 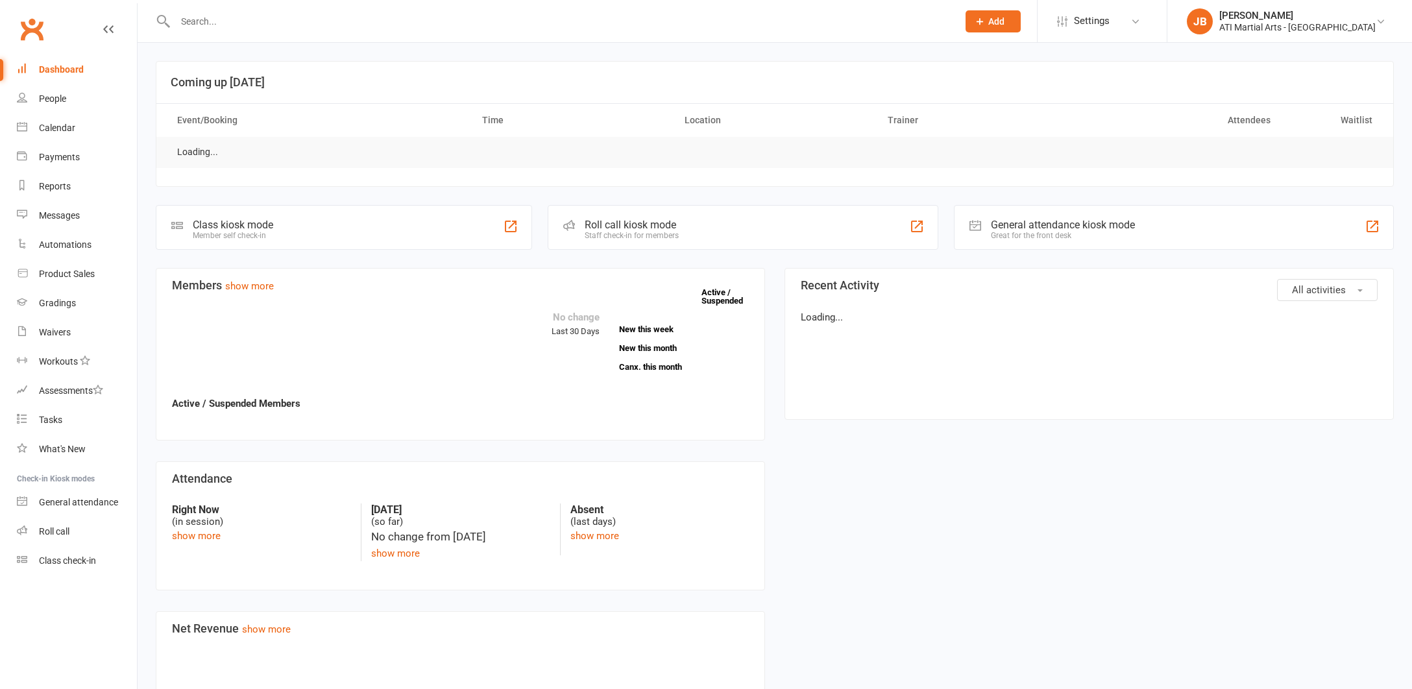 What do you see at coordinates (318, 120) in the screenshot?
I see `th: Event/Booking` at bounding box center [318, 120].